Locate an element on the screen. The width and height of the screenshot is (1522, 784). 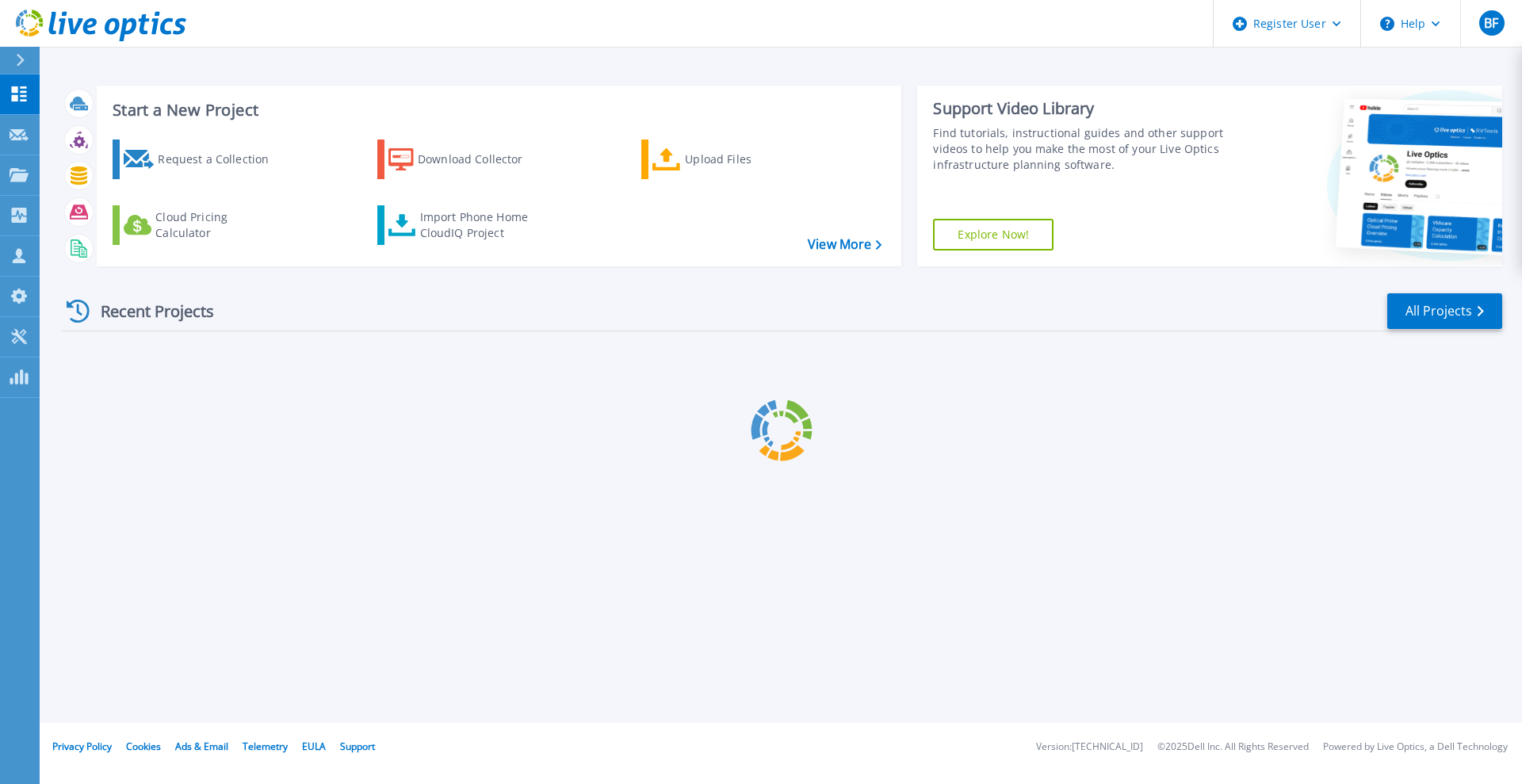
a: Cookies is located at coordinates (144, 746).